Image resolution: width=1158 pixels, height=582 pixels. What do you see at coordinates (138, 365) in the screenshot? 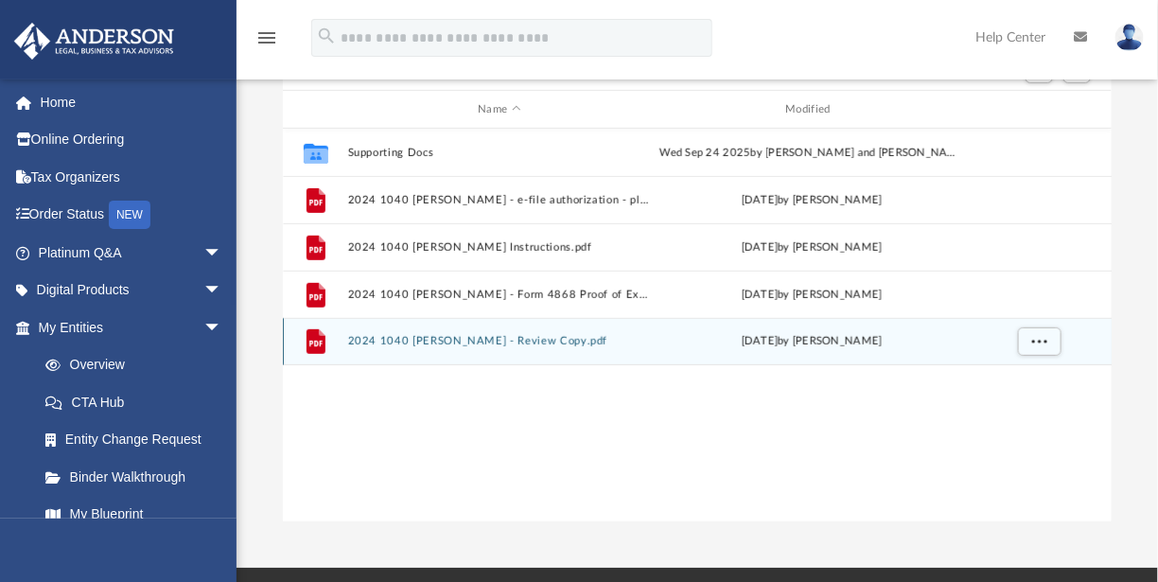
I see `a: Overview` at bounding box center [138, 365].